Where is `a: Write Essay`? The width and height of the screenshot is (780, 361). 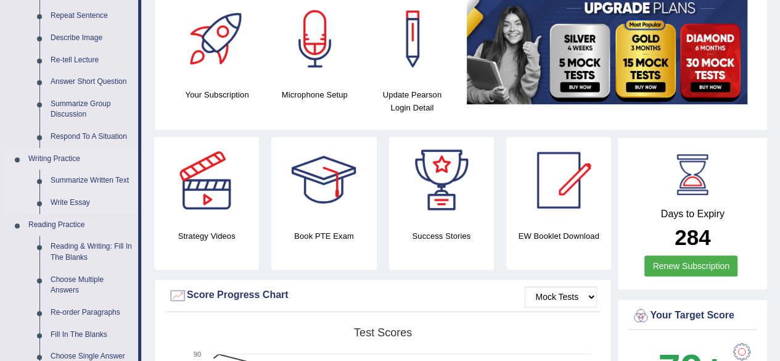
a: Write Essay is located at coordinates (91, 203).